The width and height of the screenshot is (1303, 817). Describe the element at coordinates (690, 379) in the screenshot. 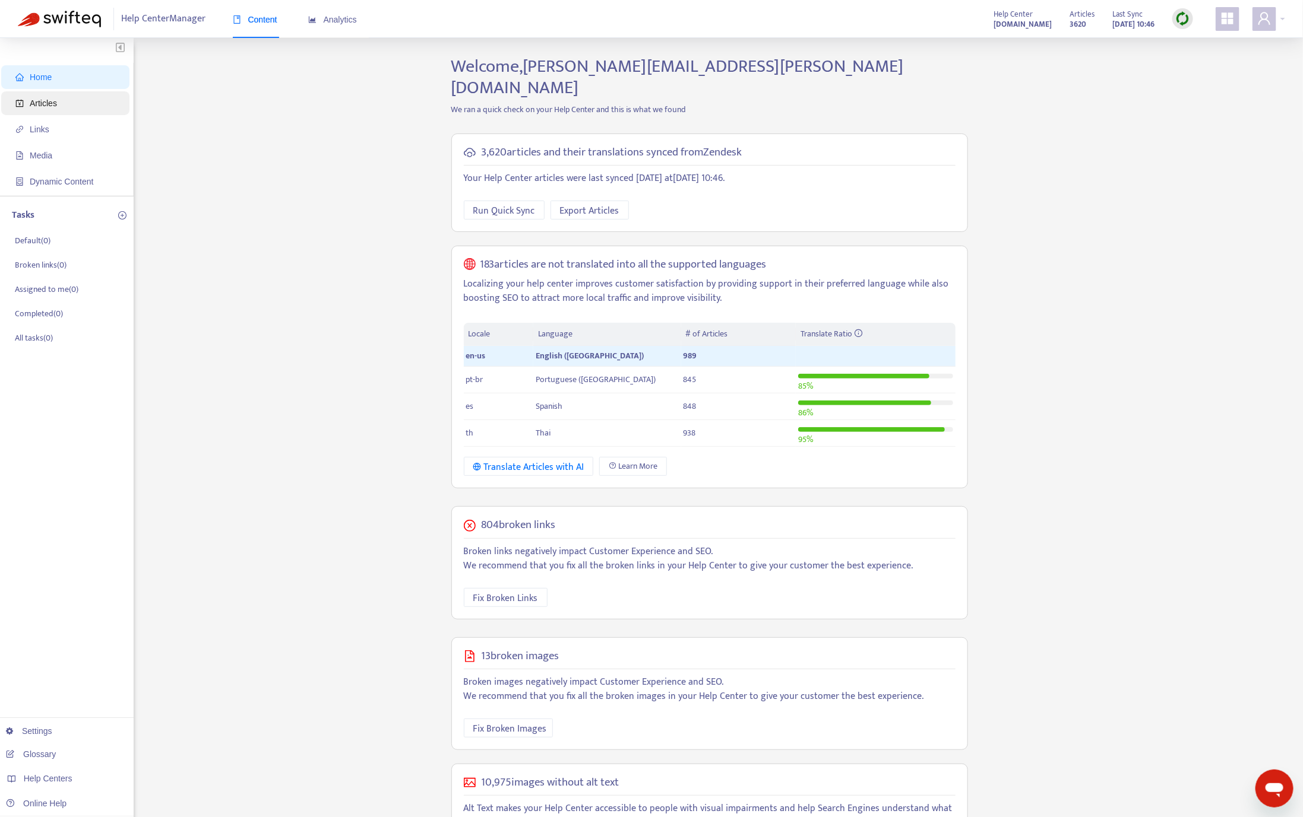

I see `span: 845` at that location.